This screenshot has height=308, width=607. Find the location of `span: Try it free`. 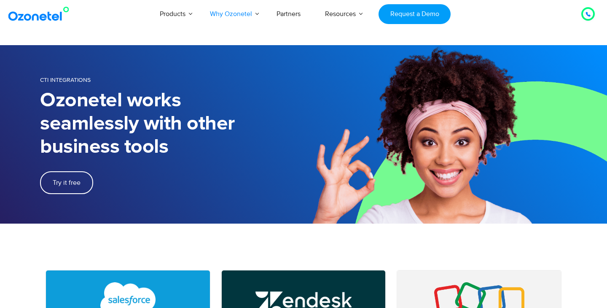

span: Try it free is located at coordinates (67, 183).